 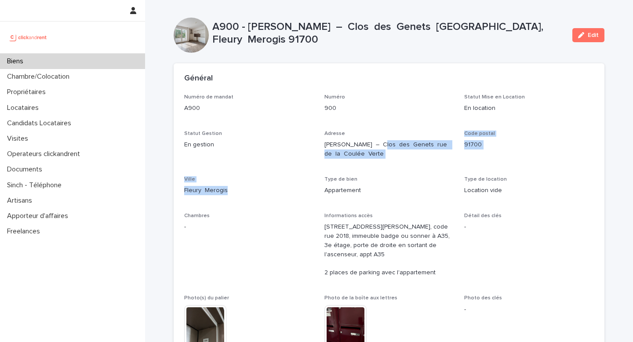 What do you see at coordinates (249, 108) in the screenshot?
I see `p: A900` at bounding box center [249, 108].